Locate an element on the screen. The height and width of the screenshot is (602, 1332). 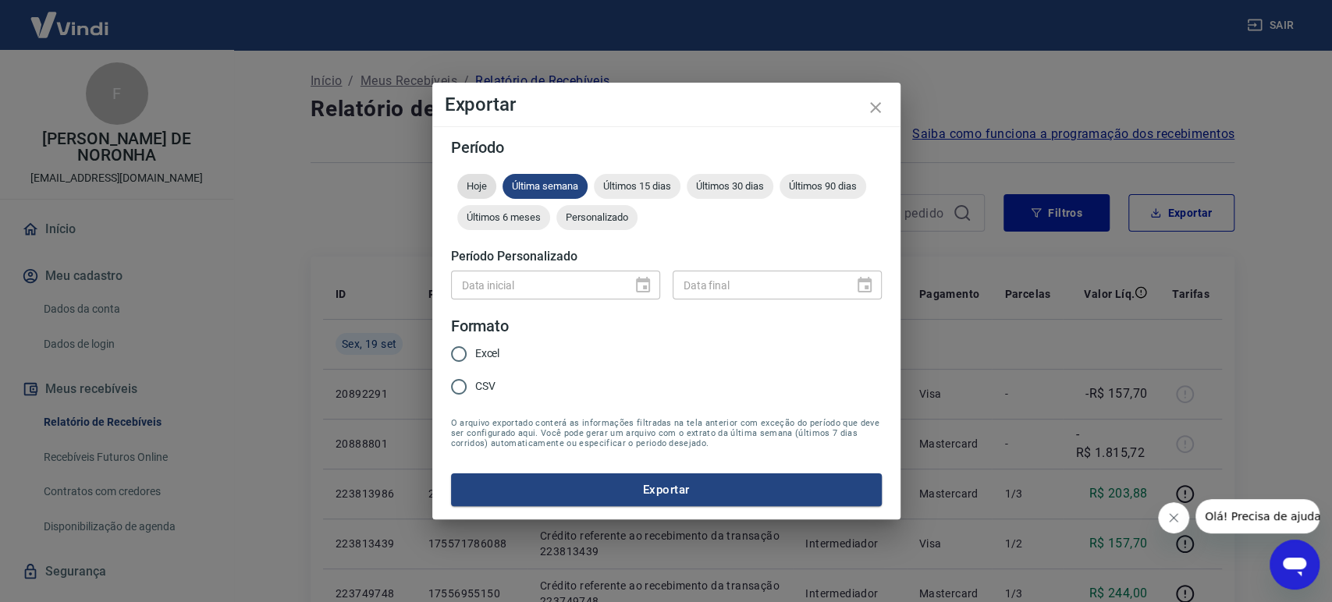
button: Exportar is located at coordinates (666, 490).